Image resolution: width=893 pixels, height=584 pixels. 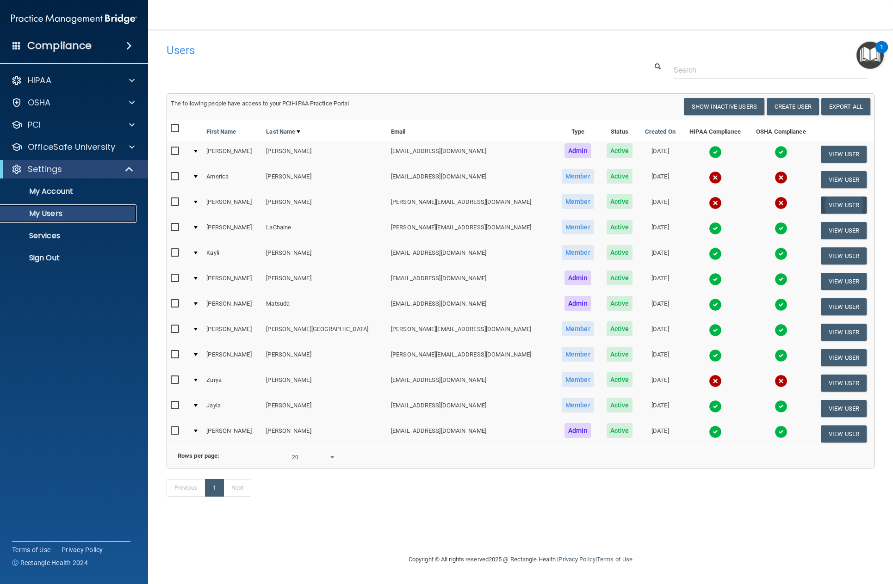 I want to click on h4: Compliance, so click(x=59, y=46).